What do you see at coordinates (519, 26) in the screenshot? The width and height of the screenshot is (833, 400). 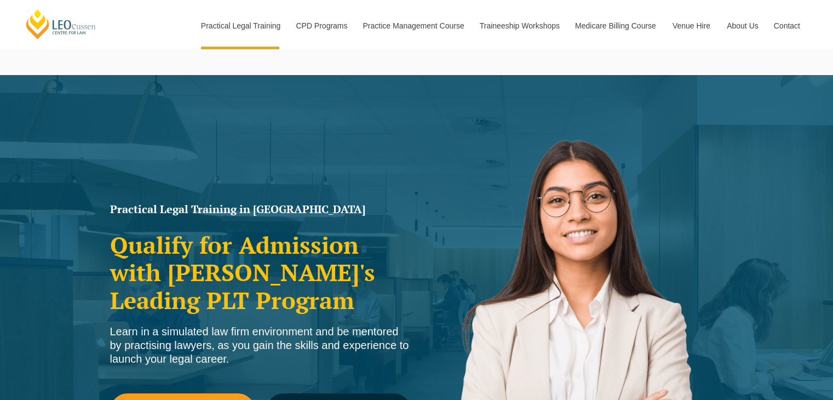 I see `a: Traineeship Workshops` at bounding box center [519, 26].